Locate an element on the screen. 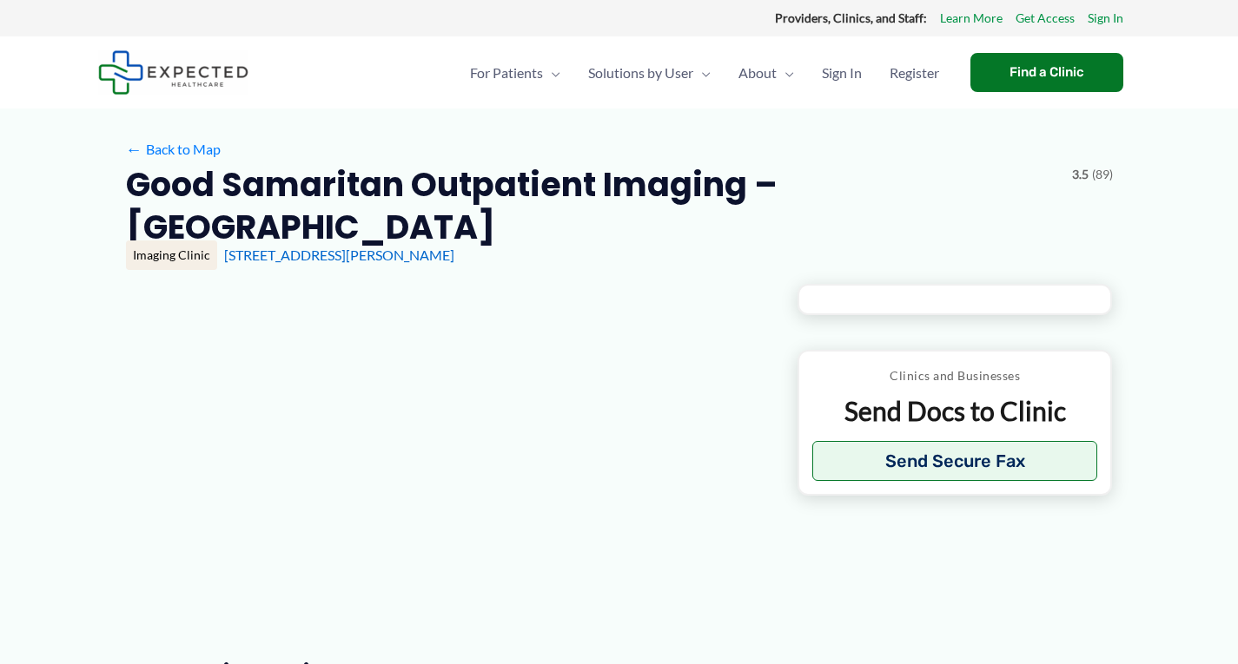  div: Find a Clinic is located at coordinates (1047, 72).